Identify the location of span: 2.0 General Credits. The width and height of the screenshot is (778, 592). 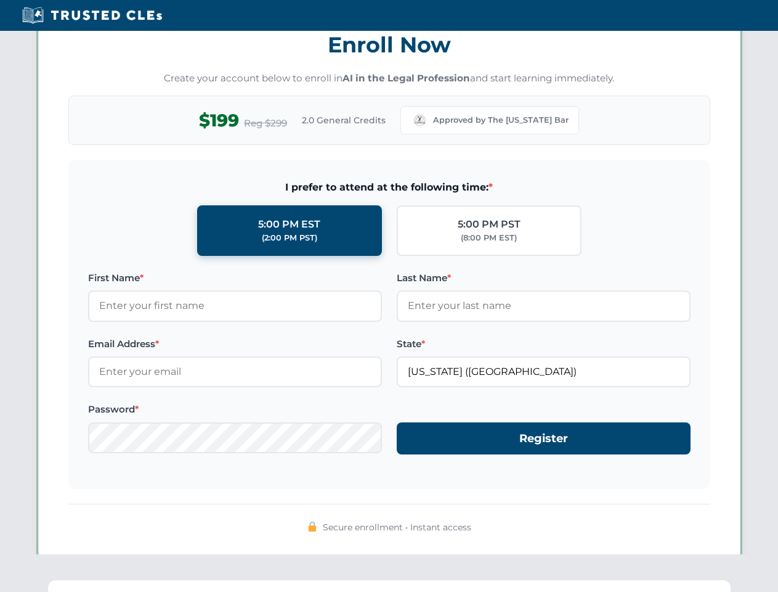
(344, 120).